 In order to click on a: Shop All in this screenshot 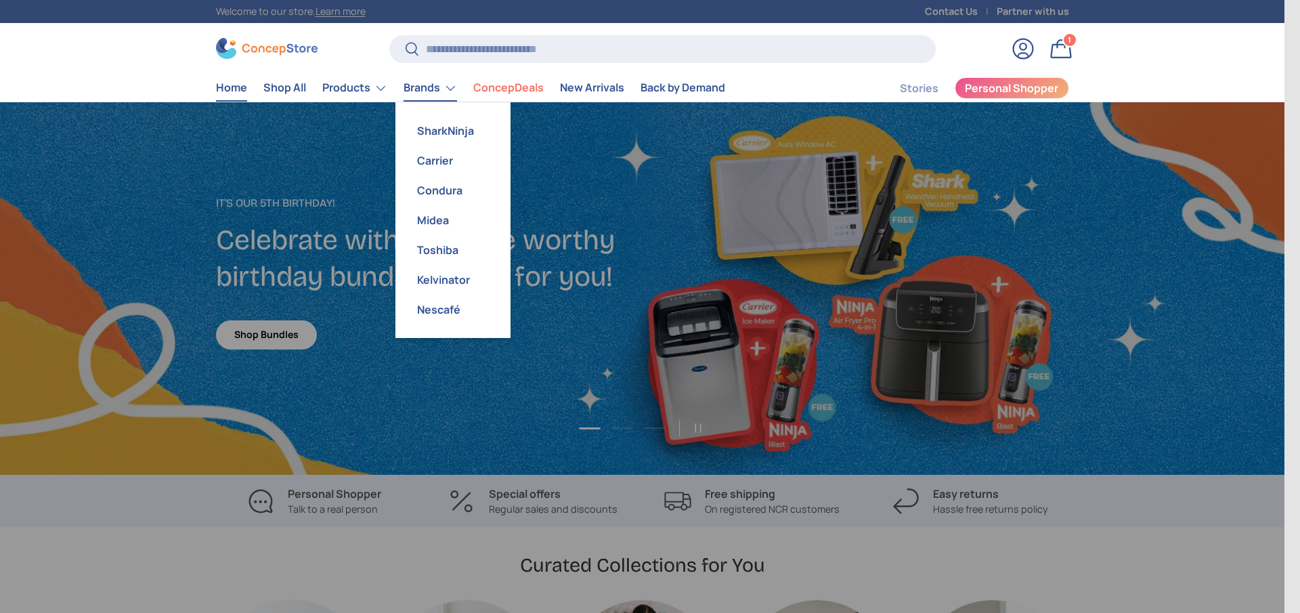, I will do `click(284, 87)`.